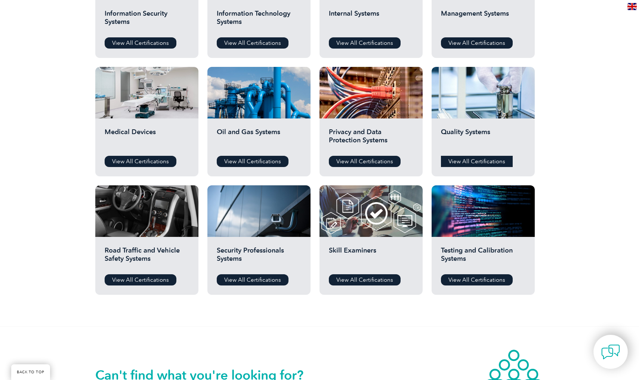 The height and width of the screenshot is (380, 639). I want to click on h2: Medical Devices, so click(147, 139).